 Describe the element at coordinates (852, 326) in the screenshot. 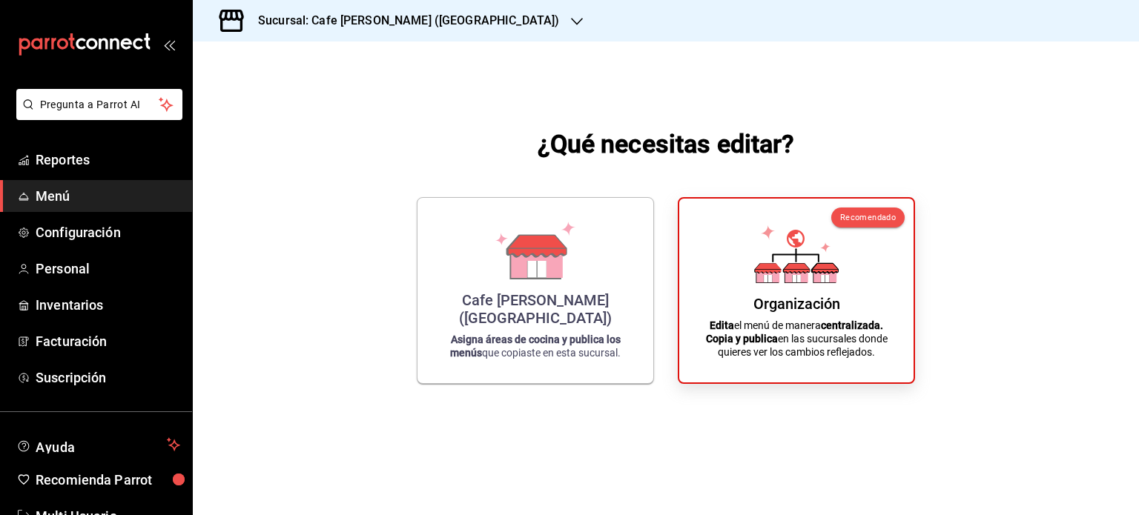

I see `strong: centralizada.` at that location.